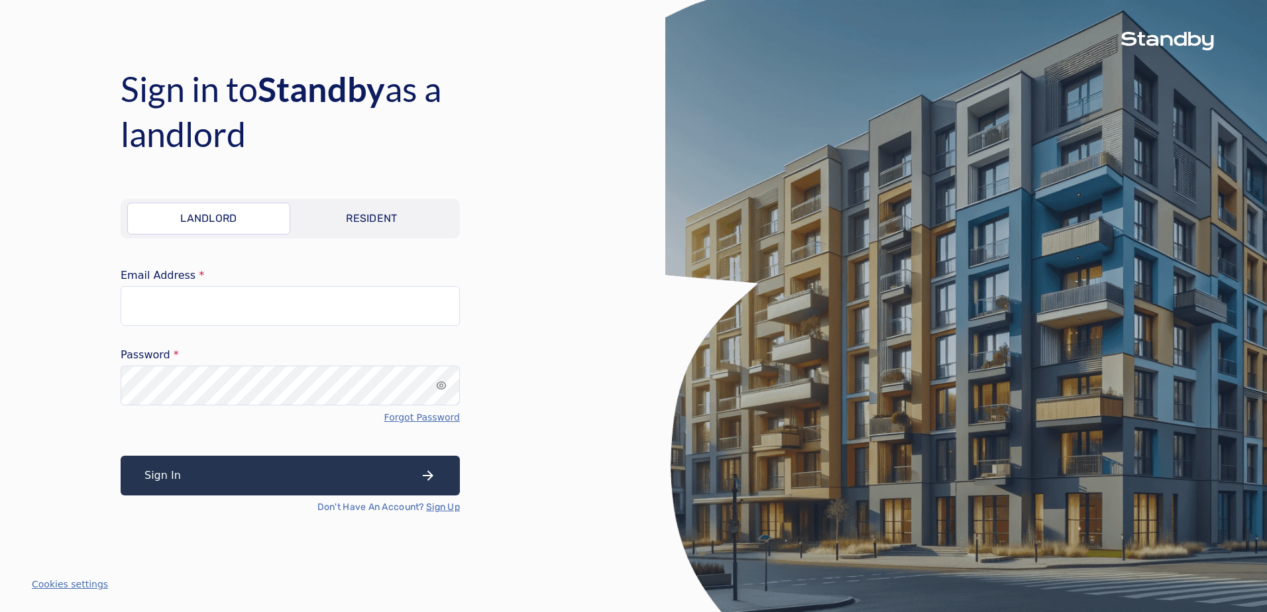 This screenshot has height=612, width=1267. What do you see at coordinates (209, 219) in the screenshot?
I see `a: Landlord` at bounding box center [209, 219].